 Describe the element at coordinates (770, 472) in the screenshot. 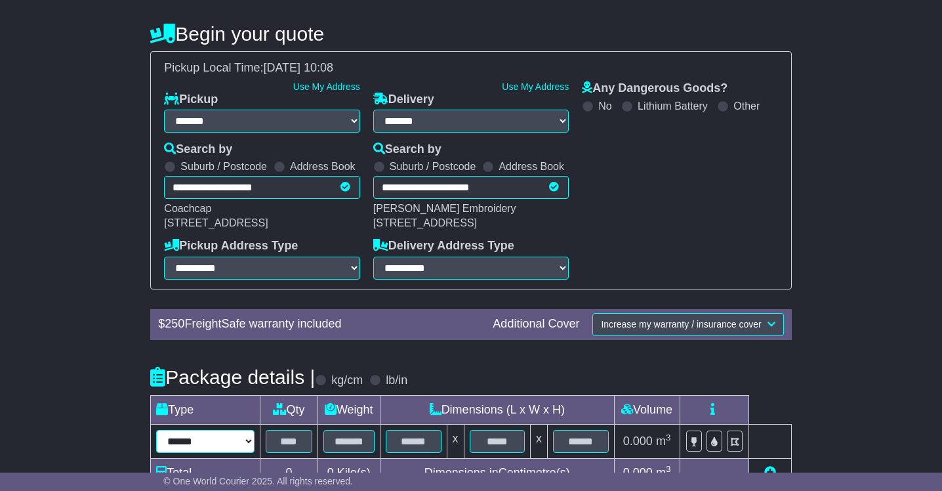

I see `a: Add new item` at that location.